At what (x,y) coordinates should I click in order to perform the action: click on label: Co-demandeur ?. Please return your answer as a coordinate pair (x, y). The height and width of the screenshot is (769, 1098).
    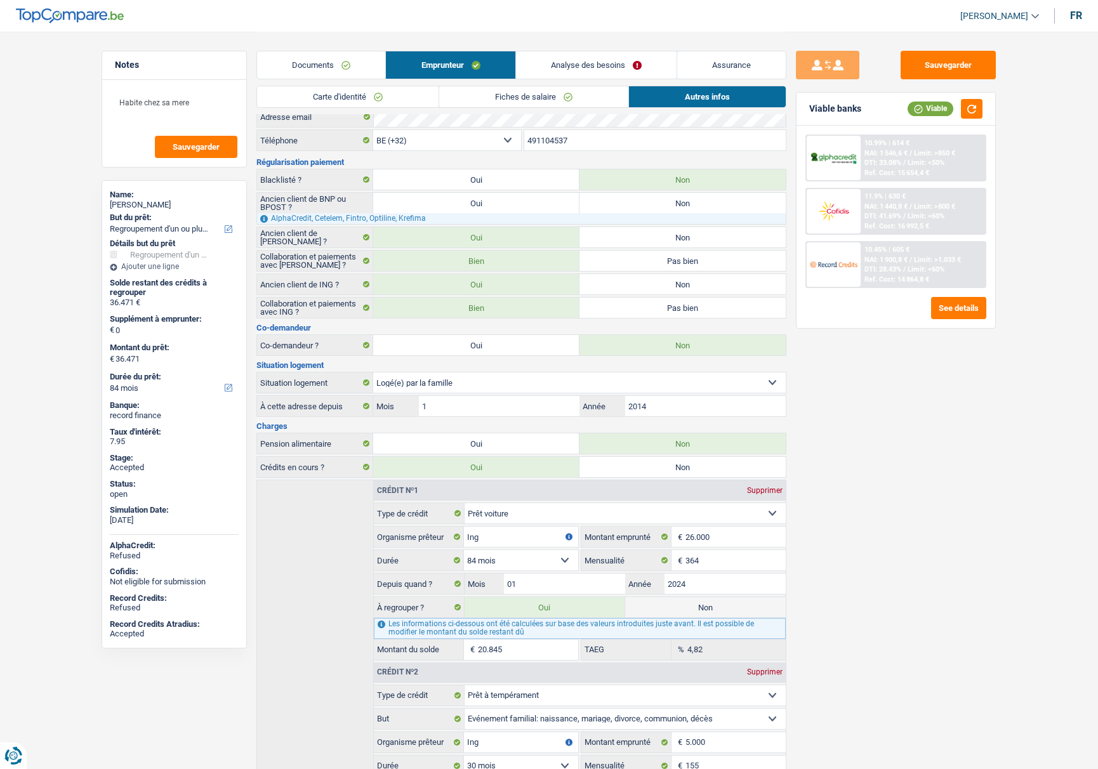
    Looking at the image, I should click on (315, 345).